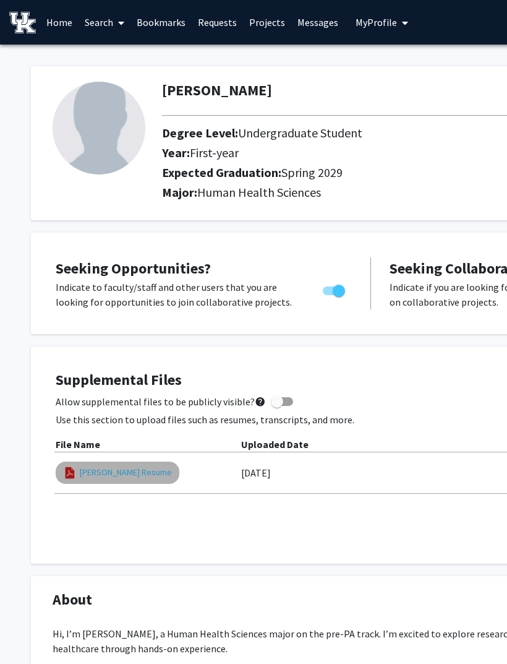 This screenshot has height=664, width=507. Describe the element at coordinates (217, 22) in the screenshot. I see `a: Requests` at that location.